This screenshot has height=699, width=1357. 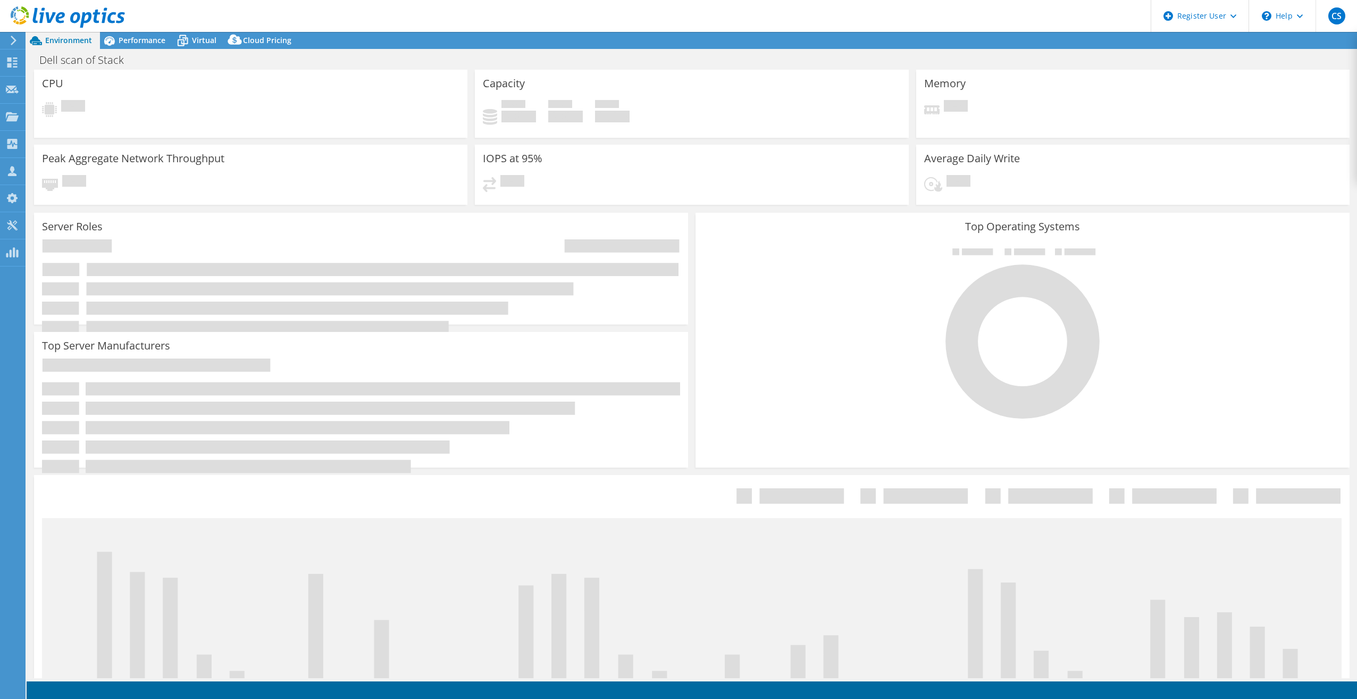 What do you see at coordinates (972, 158) in the screenshot?
I see `h3: Average Daily Write` at bounding box center [972, 158].